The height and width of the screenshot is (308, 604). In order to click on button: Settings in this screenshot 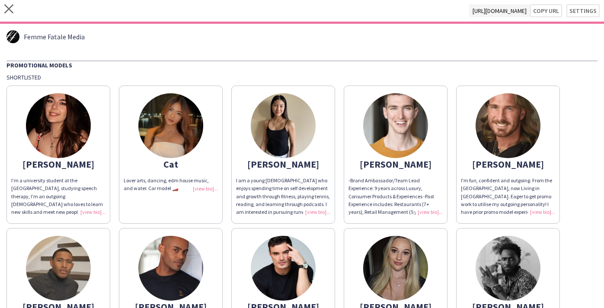, I will do `click(583, 11)`.